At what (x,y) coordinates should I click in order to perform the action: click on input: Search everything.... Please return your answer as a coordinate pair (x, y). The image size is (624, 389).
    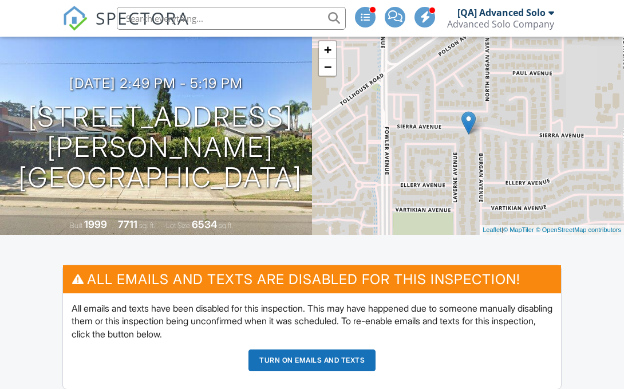
    Looking at the image, I should click on (231, 18).